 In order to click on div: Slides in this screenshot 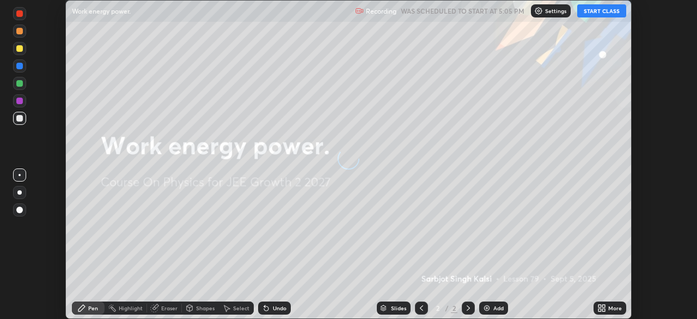, I will do `click(399, 308)`.